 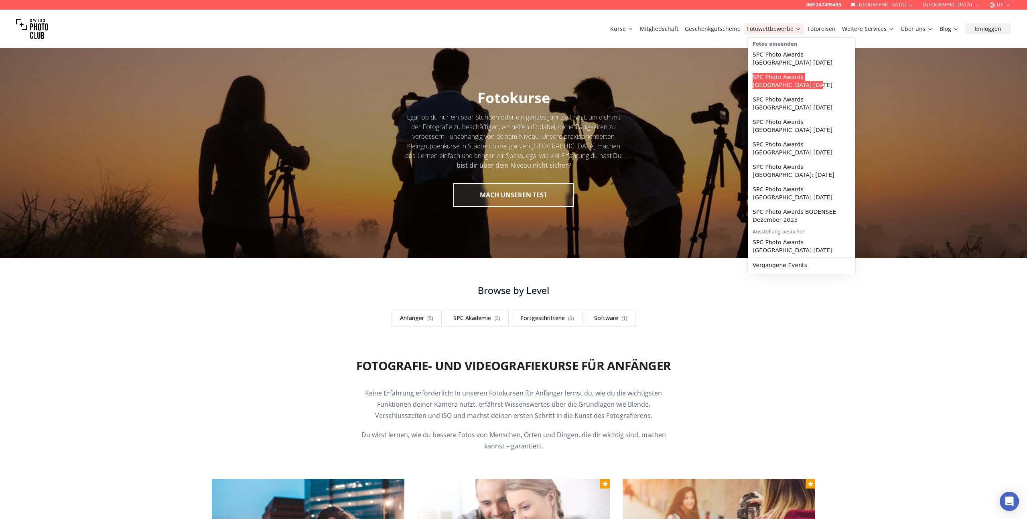 I want to click on div: Ausstellung besuchen, so click(x=802, y=231).